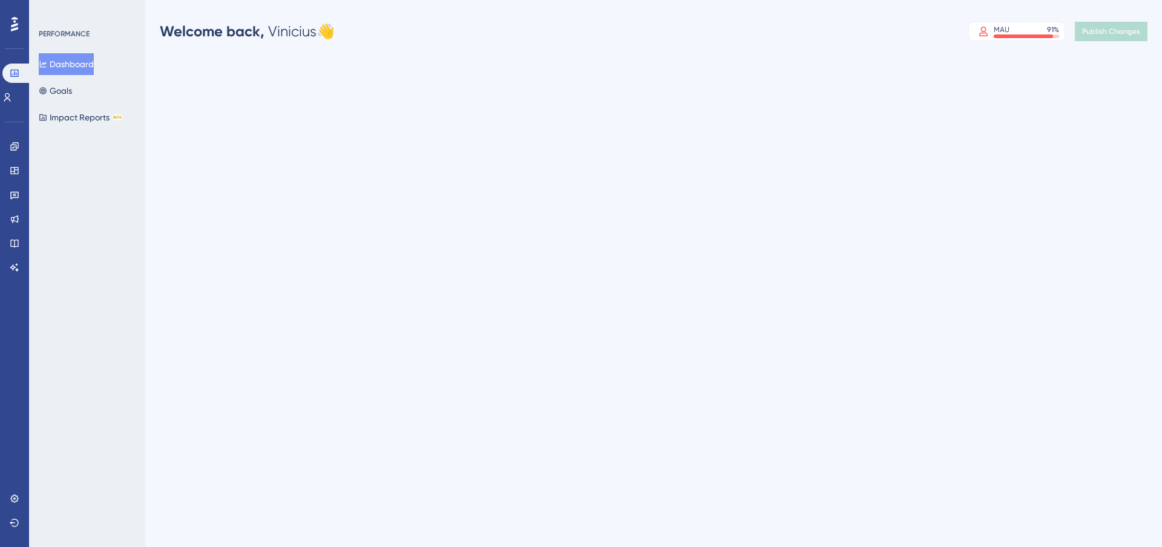 The height and width of the screenshot is (547, 1162). I want to click on div: Vinicius 👋, so click(247, 31).